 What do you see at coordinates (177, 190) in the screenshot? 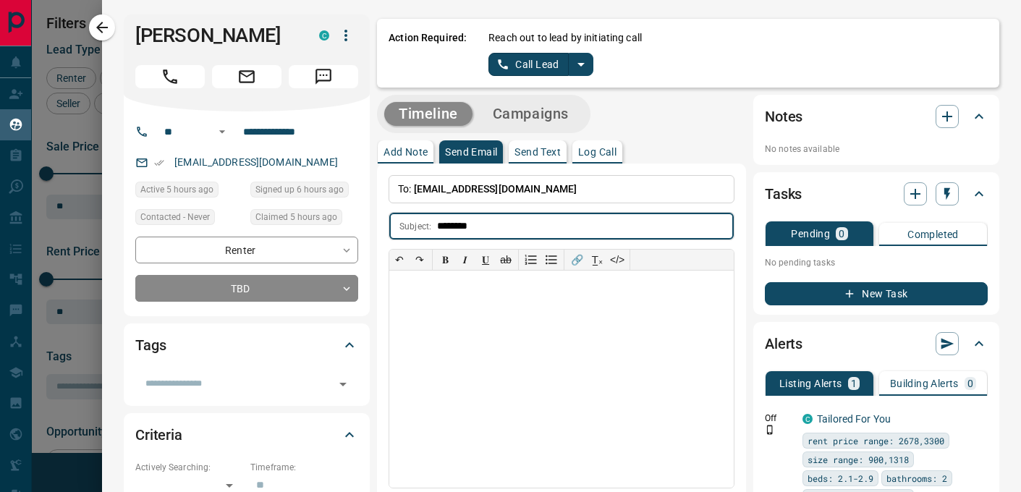
I see `span: Active 5 hours ago` at bounding box center [177, 190].